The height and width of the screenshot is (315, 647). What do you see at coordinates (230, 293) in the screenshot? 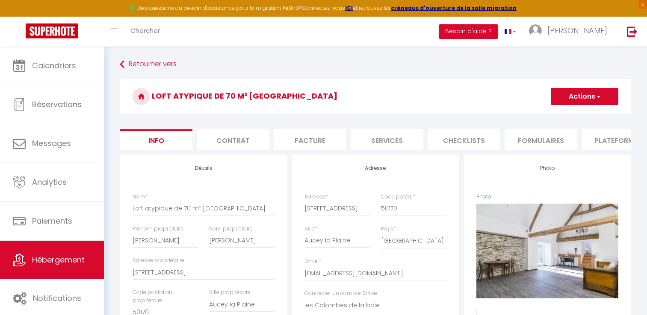
I see `label: Ville propriétaire` at bounding box center [230, 293].